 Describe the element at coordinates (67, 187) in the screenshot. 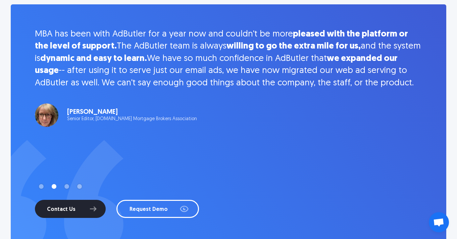

I see `div: Show slide 3 of 4` at that location.